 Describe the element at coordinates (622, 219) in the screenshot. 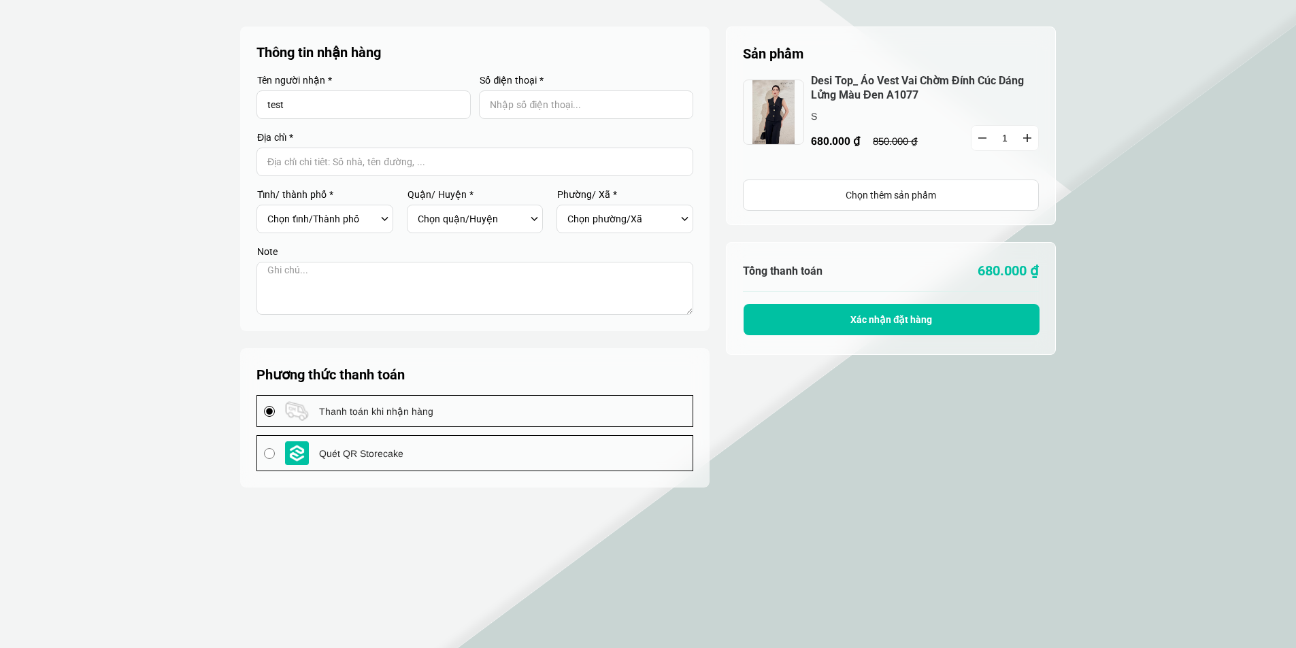

I see `select: Select commune` at that location.